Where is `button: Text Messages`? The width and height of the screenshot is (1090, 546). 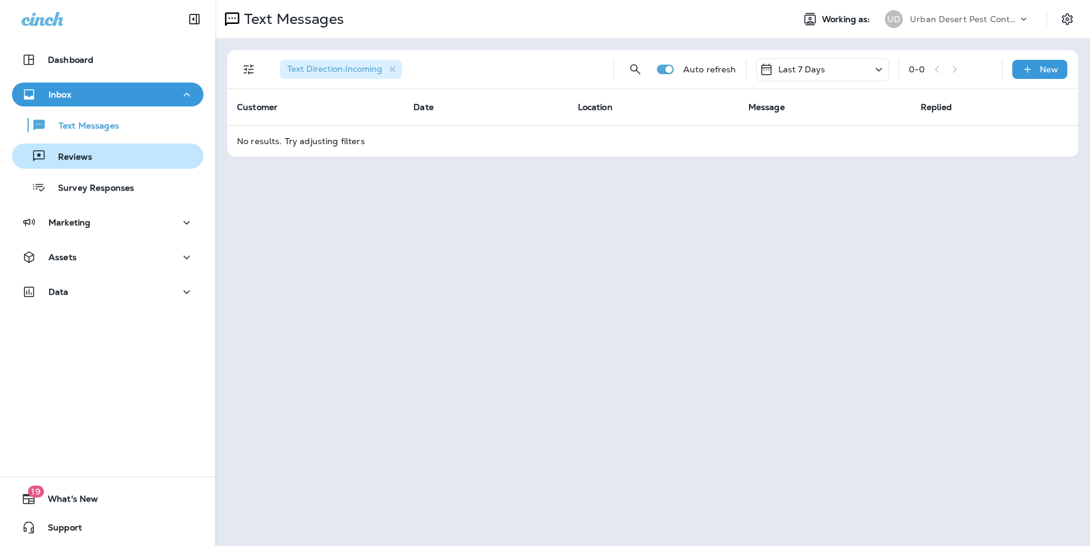
button: Text Messages is located at coordinates (108, 125).